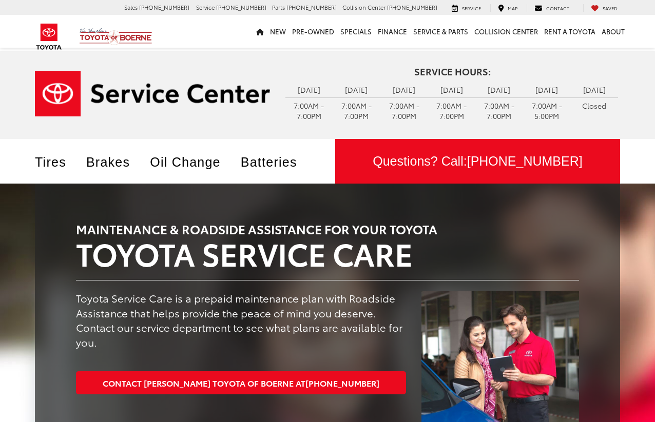  I want to click on a: My Saved Vehicles, so click(604, 8).